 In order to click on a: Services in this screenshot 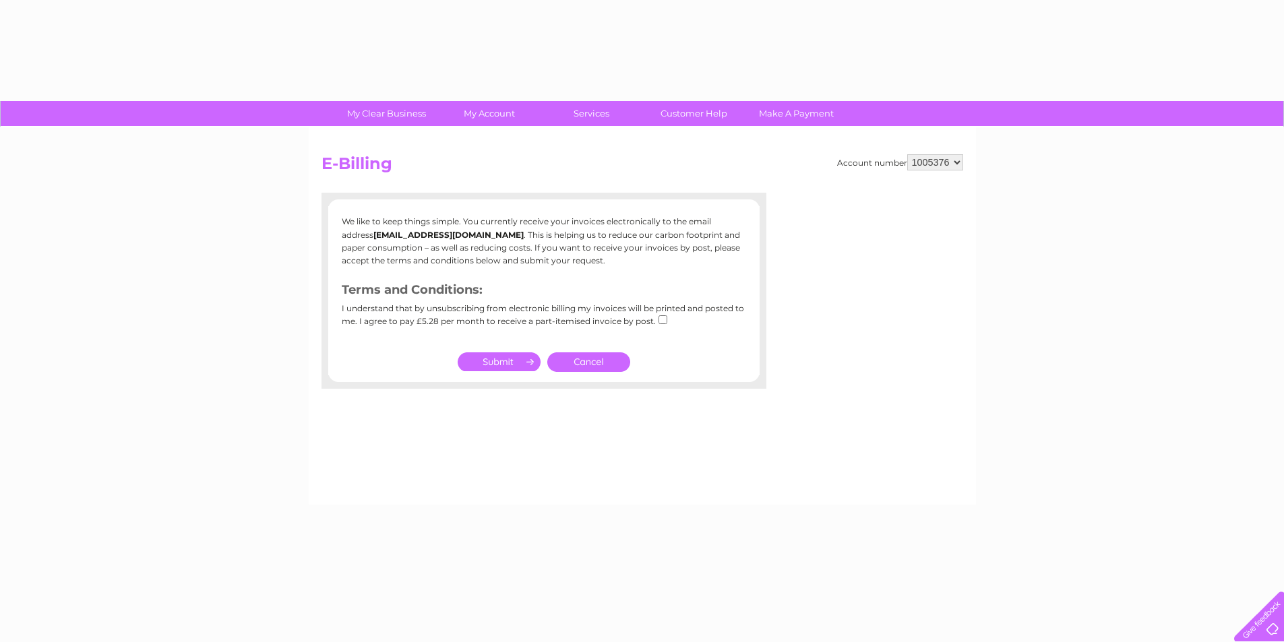, I will do `click(591, 113)`.